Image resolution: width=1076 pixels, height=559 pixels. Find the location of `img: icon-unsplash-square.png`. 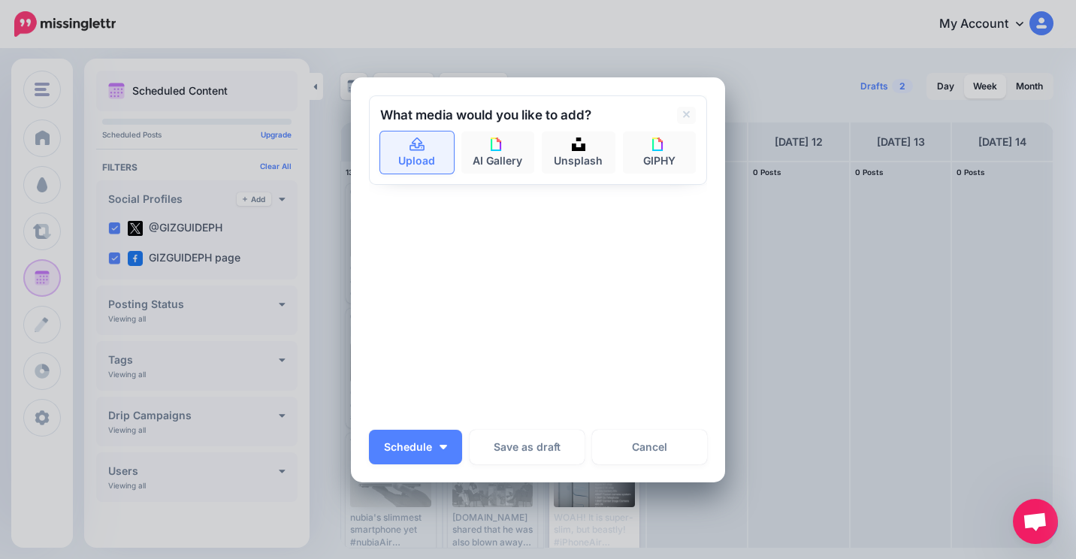

img: icon-unsplash-square.png is located at coordinates (579, 144).